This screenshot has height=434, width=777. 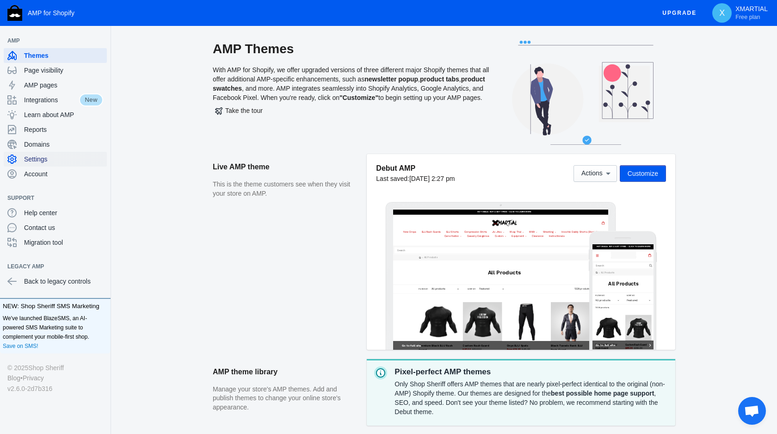 I want to click on b: product tabs, so click(x=439, y=79).